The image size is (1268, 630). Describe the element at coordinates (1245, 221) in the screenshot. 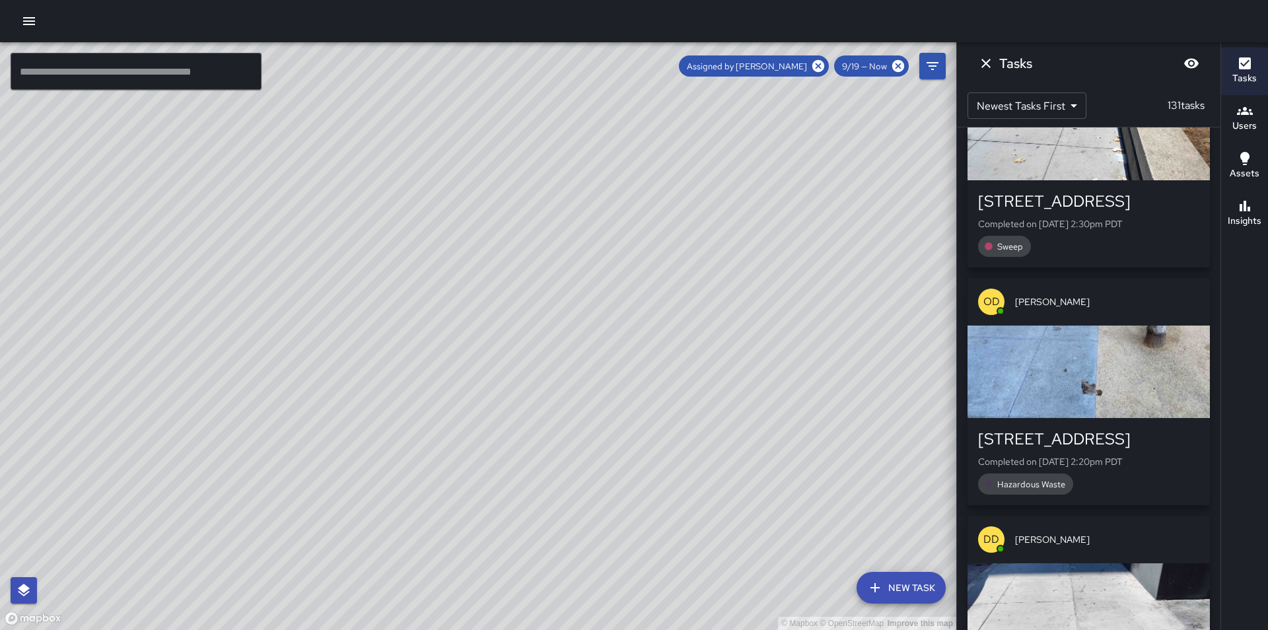

I see `h6: Insights` at that location.